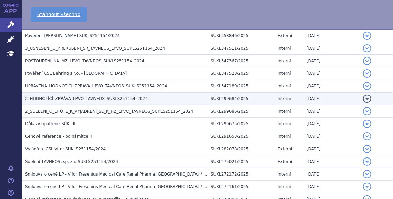 This screenshot has width=393, height=199. Describe the element at coordinates (240, 61) in the screenshot. I see `td: SUKL347367/2025` at that location.